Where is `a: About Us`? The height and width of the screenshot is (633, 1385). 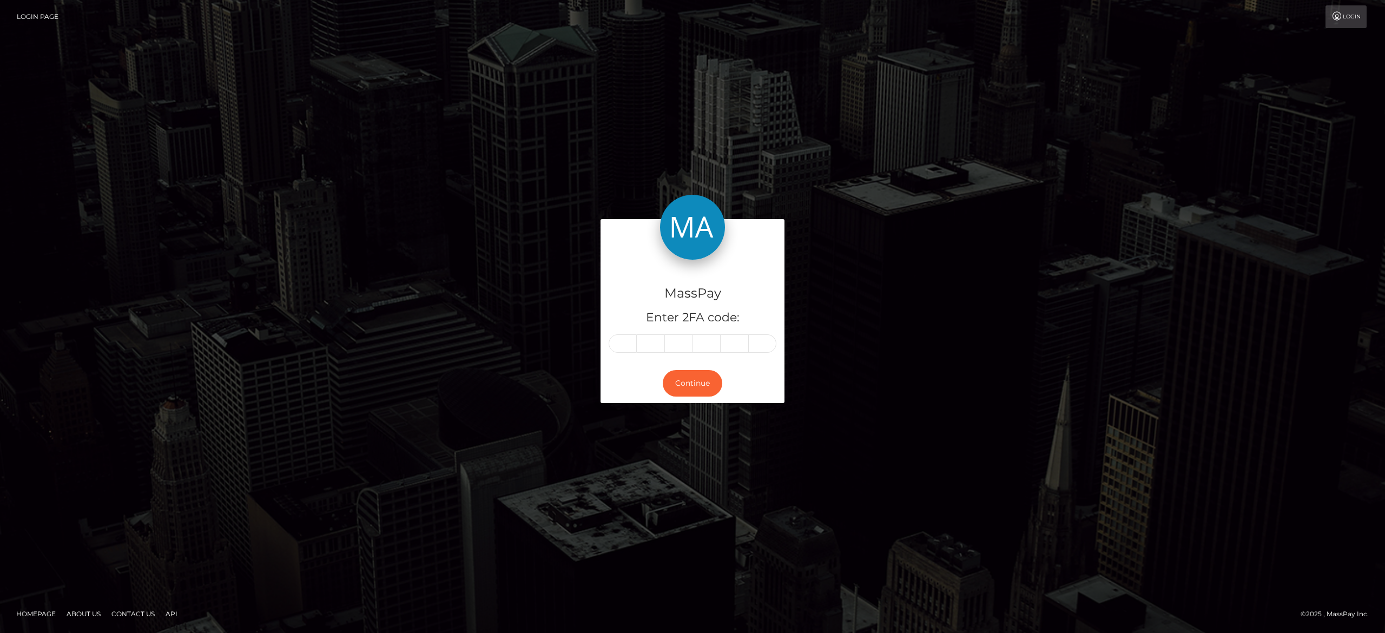
a: About Us is located at coordinates (83, 613).